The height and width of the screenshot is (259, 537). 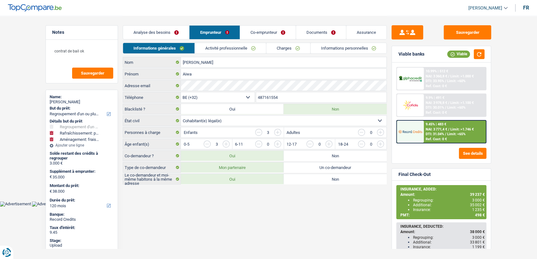 I want to click on img: Record Credits, so click(x=410, y=132).